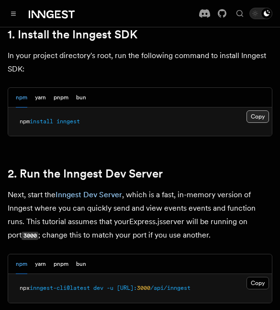 This screenshot has height=310, width=280. I want to click on a: 2. Run the Inngest Dev Server, so click(85, 173).